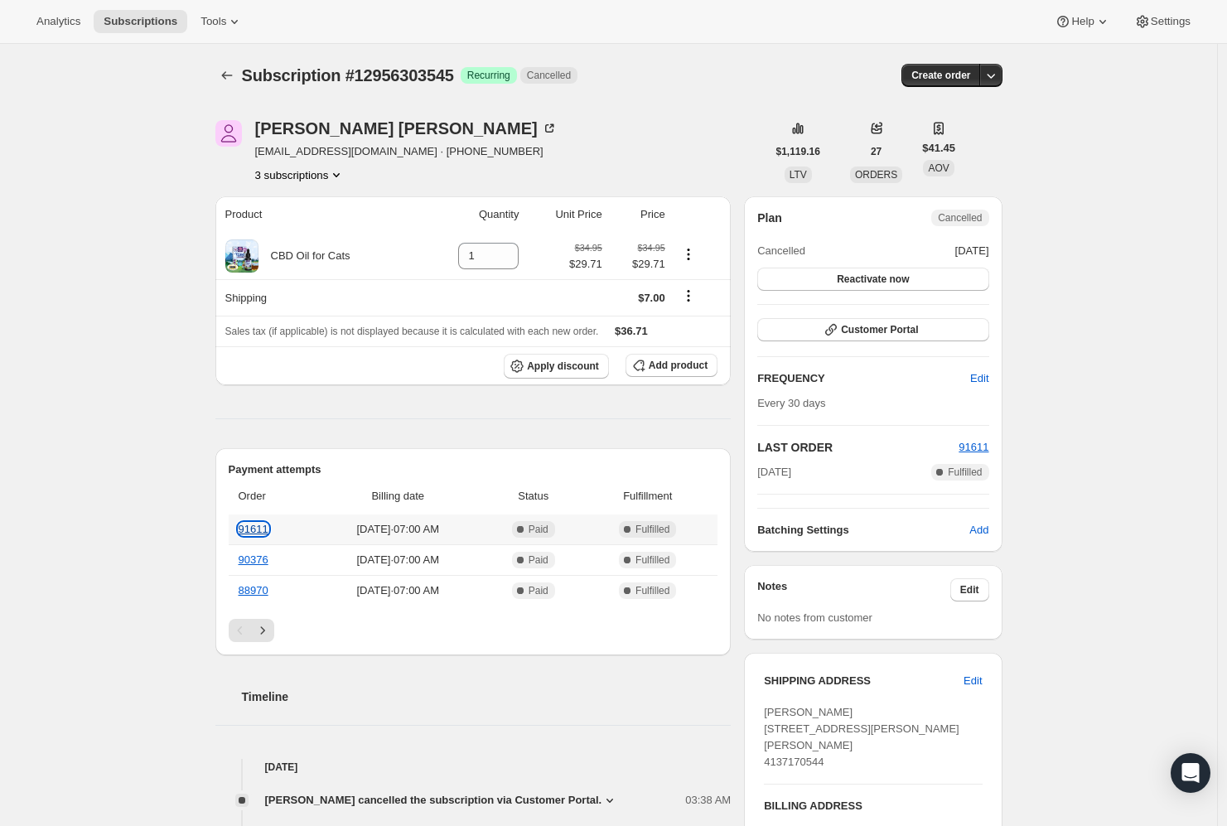 The image size is (1227, 826). Describe the element at coordinates (873, 330) in the screenshot. I see `button: Customer Portal` at that location.